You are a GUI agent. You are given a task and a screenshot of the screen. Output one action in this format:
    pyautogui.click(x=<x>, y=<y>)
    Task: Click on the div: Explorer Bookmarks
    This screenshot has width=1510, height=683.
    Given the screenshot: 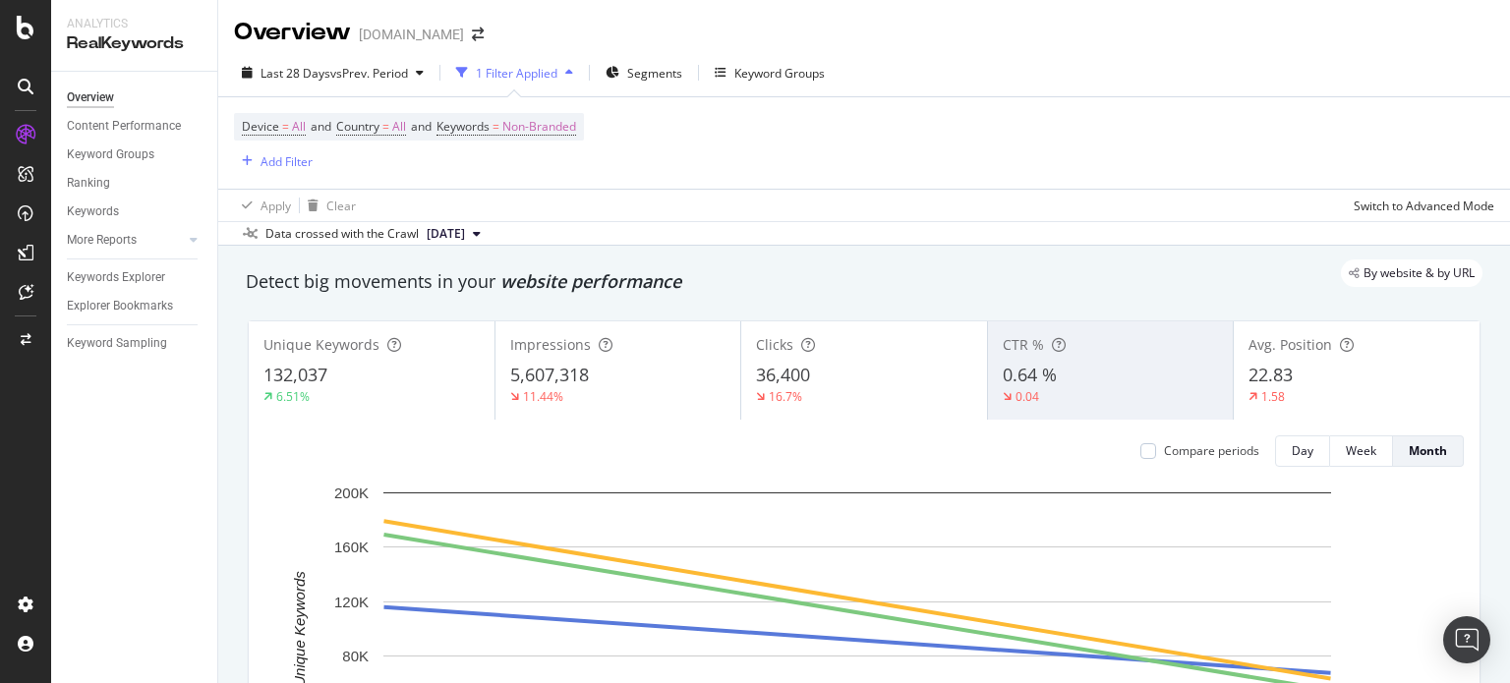 What is the action you would take?
    pyautogui.click(x=120, y=306)
    